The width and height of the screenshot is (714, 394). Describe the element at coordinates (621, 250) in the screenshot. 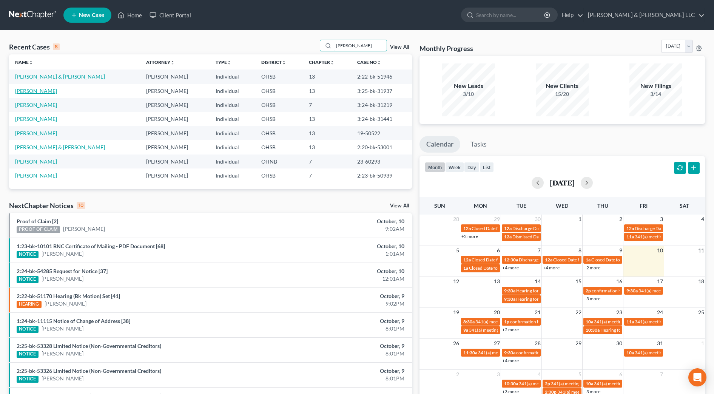

I see `span: 9` at that location.